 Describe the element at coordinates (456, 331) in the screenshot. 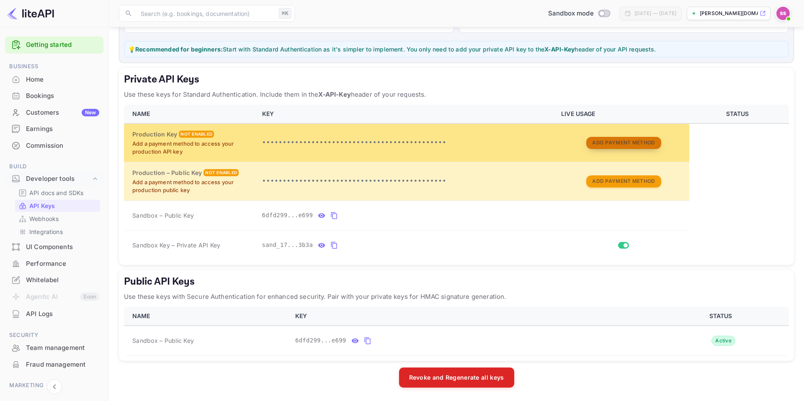

I see `table: public api keys table` at that location.